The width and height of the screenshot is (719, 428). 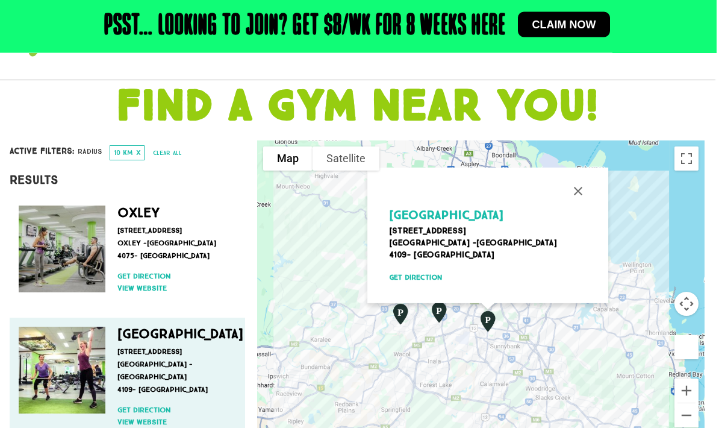 I want to click on h4: Results, so click(x=130, y=180).